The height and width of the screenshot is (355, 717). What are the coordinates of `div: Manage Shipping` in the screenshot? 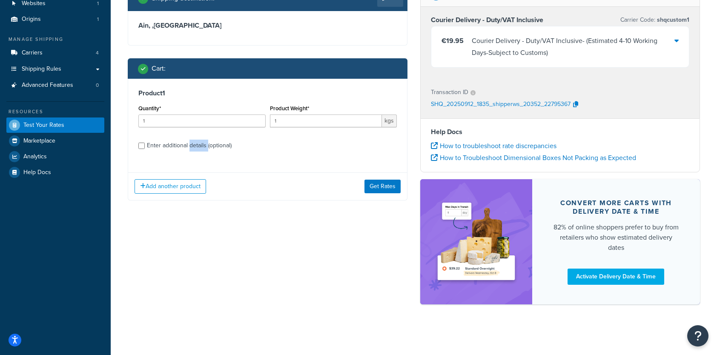 It's located at (55, 39).